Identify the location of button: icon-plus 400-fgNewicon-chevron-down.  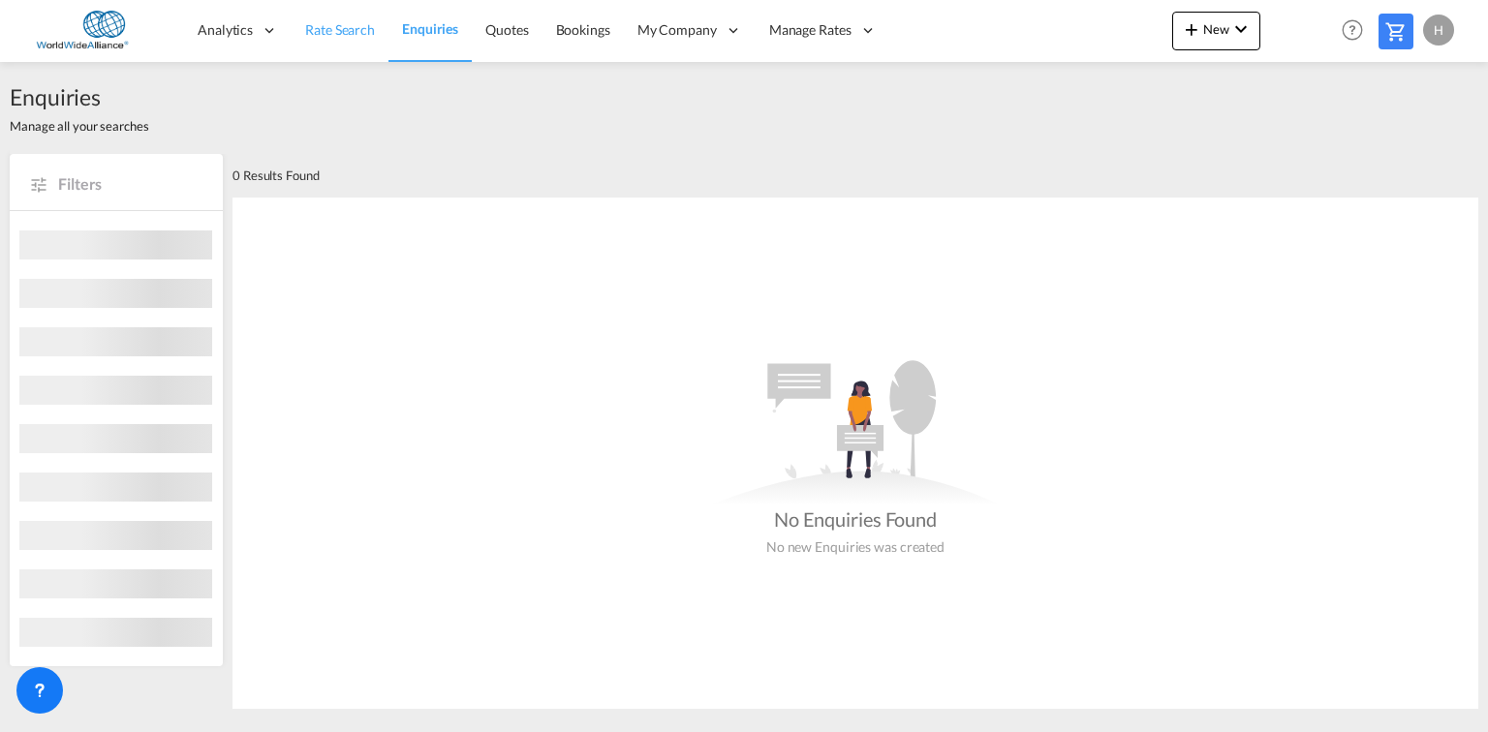
(1216, 31).